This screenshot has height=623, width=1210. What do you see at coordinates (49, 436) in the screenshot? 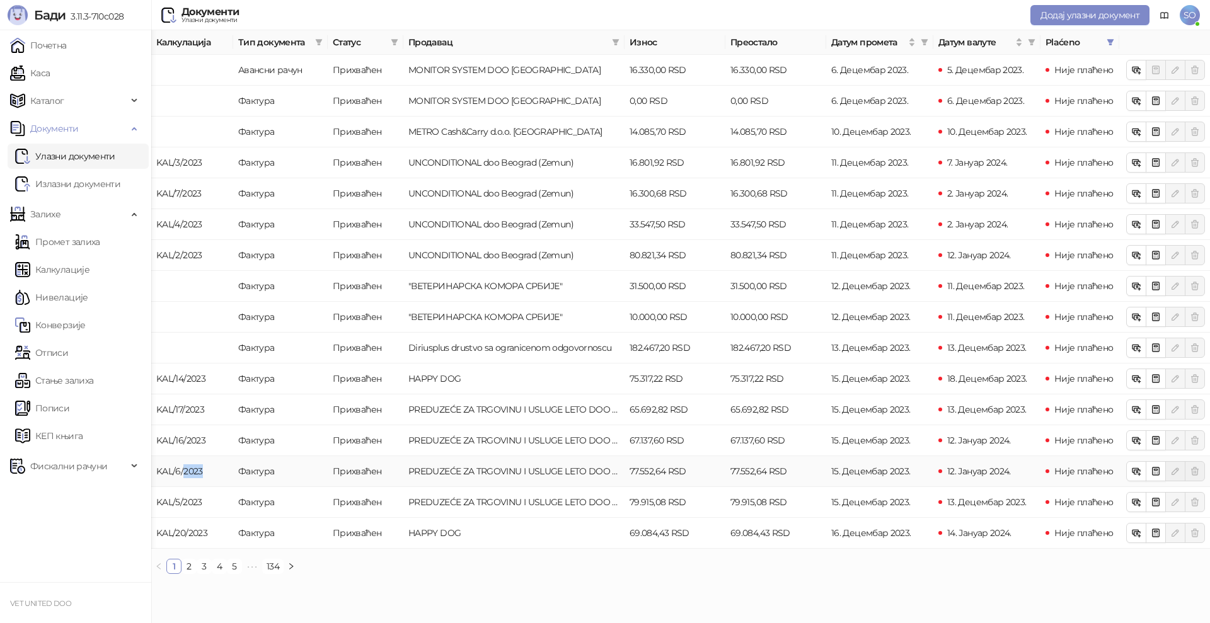
I see `a: КЕП књига` at bounding box center [49, 436].